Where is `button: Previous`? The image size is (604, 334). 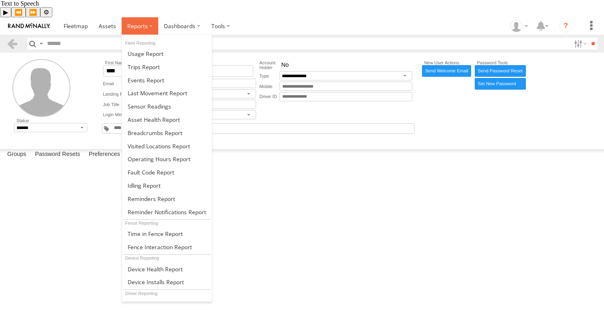 button: Previous is located at coordinates (19, 12).